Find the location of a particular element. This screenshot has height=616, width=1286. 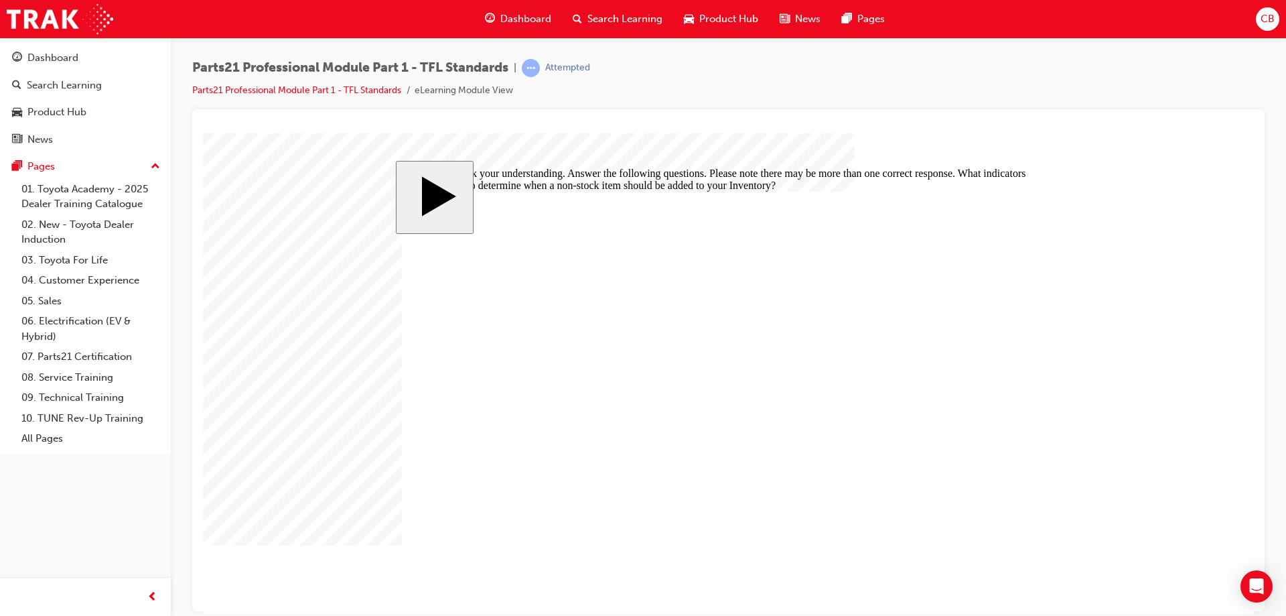

span: Search Learning is located at coordinates (625, 19).